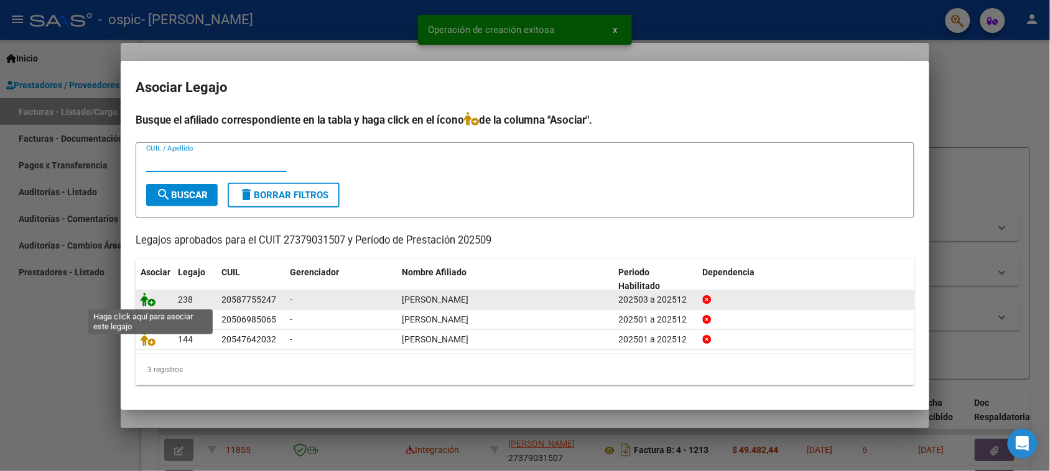 The width and height of the screenshot is (1050, 471). What do you see at coordinates (154, 280) in the screenshot?
I see `datatable-header-cell: Asociar` at bounding box center [154, 280].